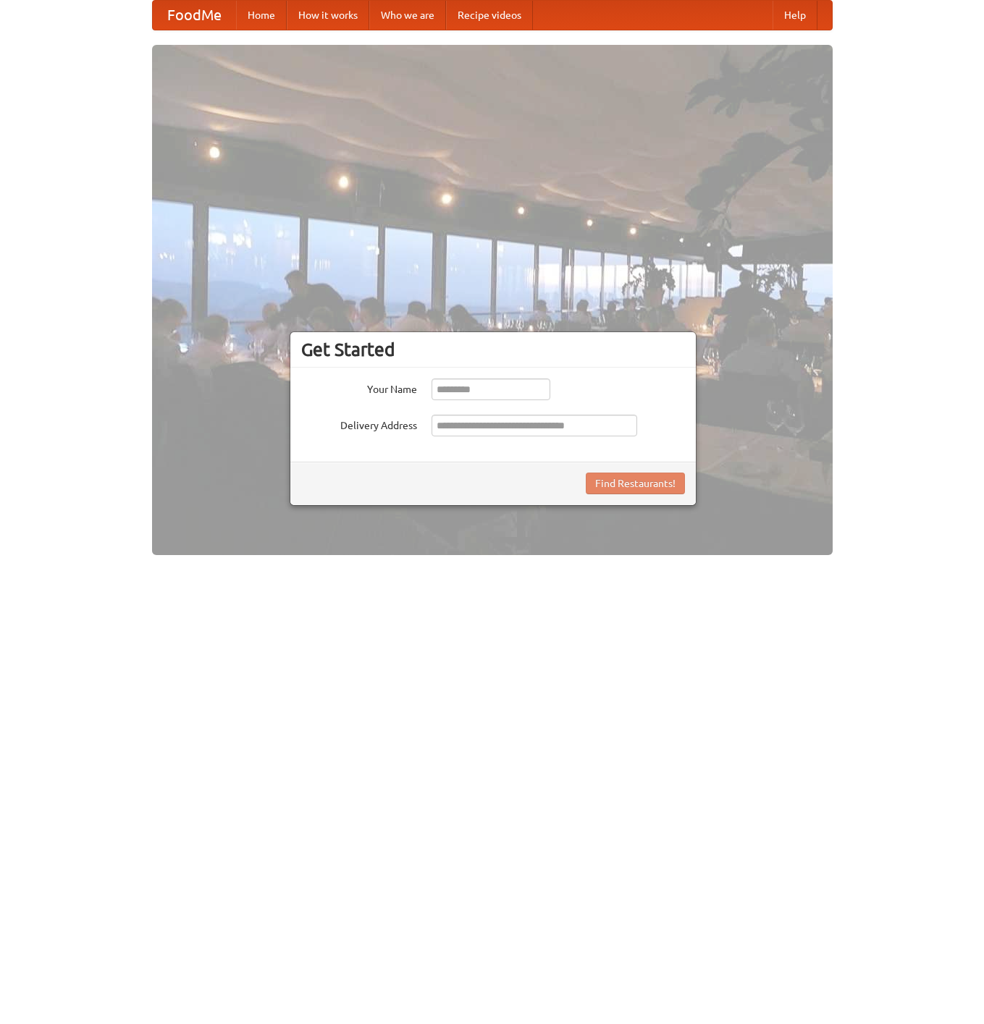  I want to click on a: FoodMe, so click(194, 15).